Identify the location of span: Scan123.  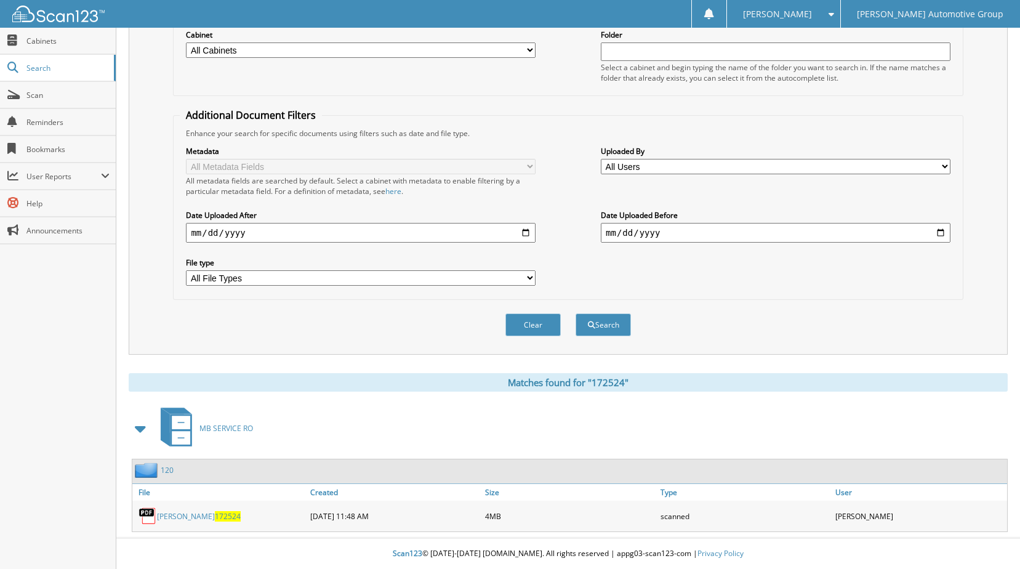
(407, 553).